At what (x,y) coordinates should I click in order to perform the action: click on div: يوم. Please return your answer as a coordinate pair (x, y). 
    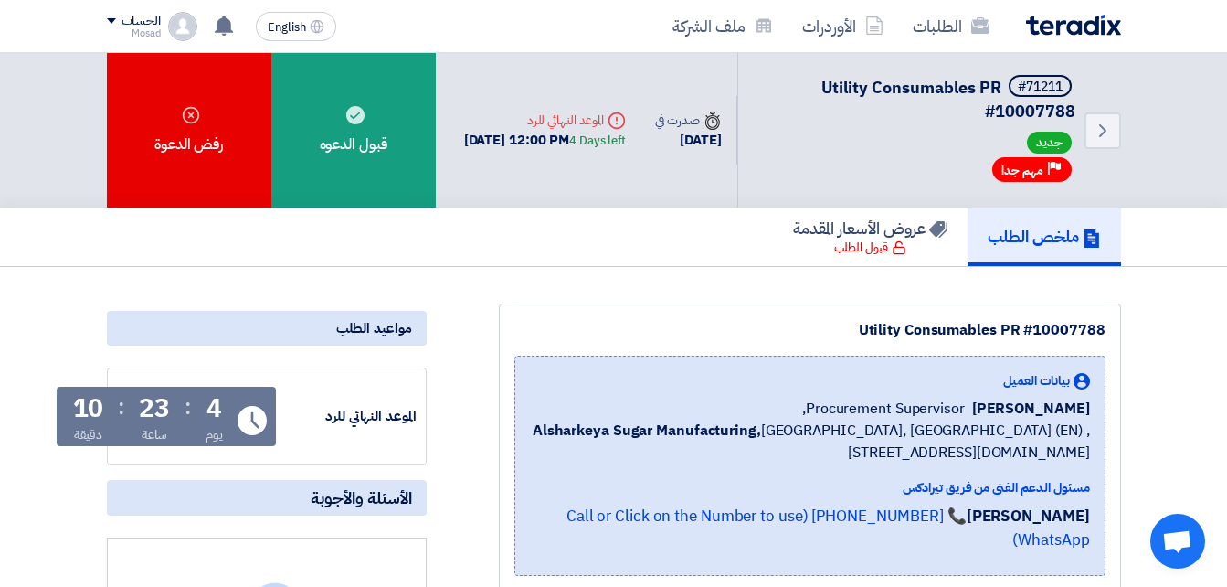
    Looking at the image, I should click on (214, 434).